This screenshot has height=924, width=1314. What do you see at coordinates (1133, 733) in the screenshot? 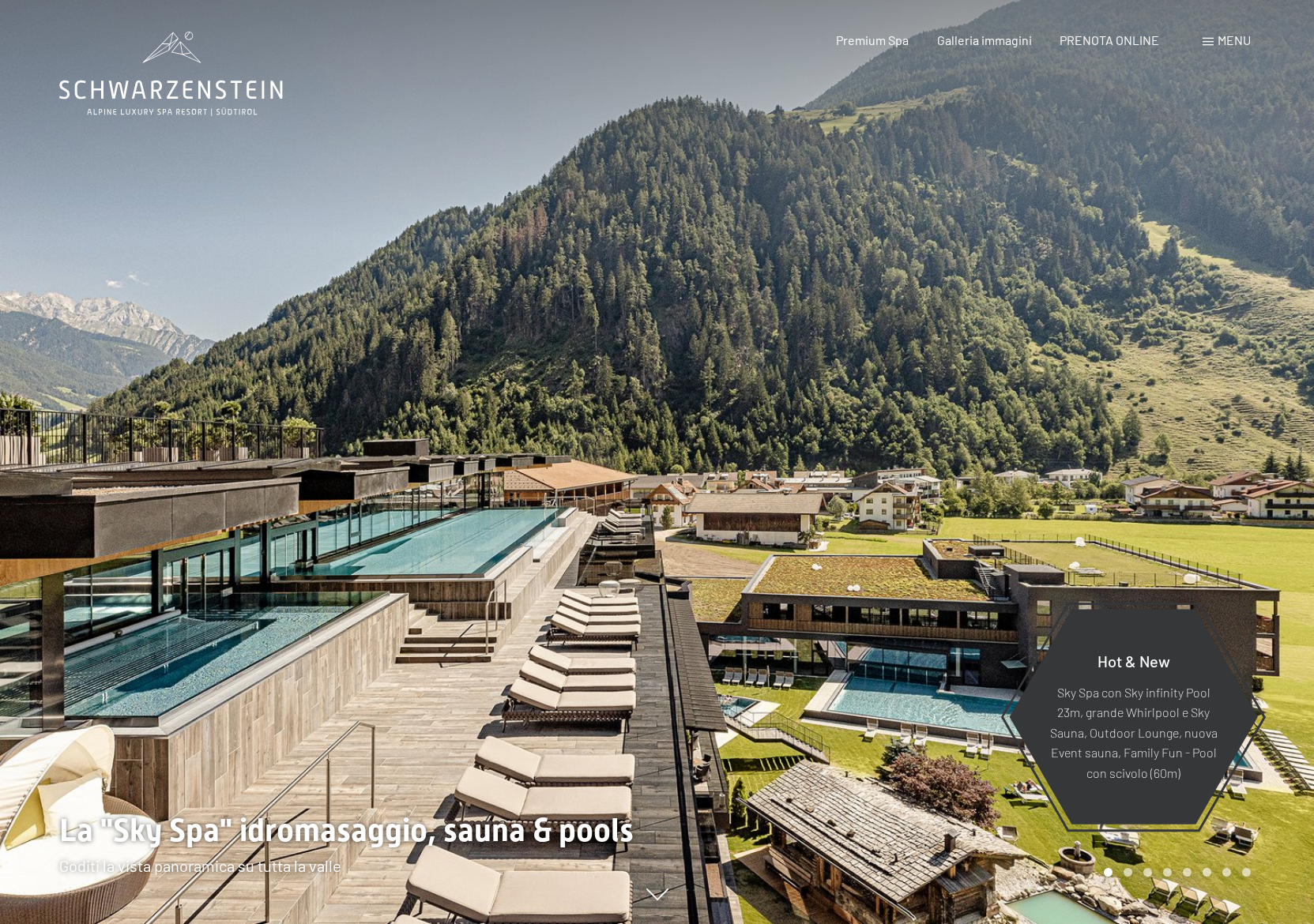
I see `p: Sky Spa con Sky infinity Pool 23m, grande Whirlpool e Sky Sauna, Outdoor Lounge, nuova Event saun...` at bounding box center [1133, 733].